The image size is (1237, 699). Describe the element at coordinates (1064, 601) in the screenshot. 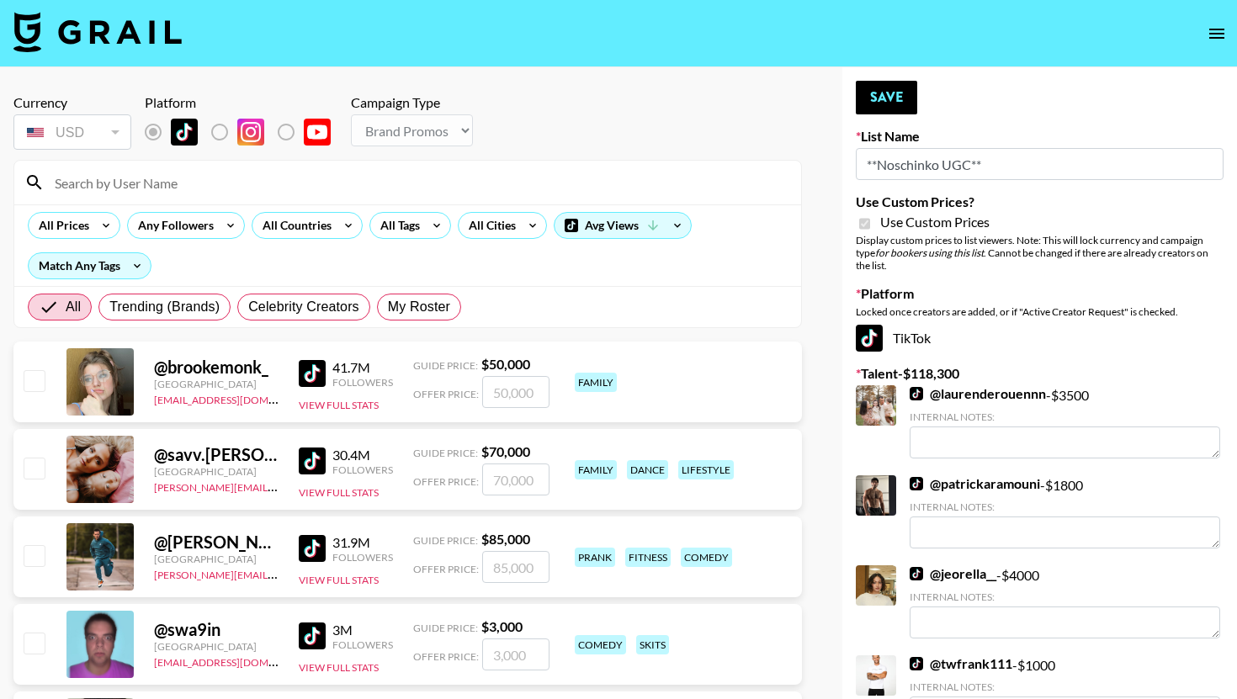

I see `div: - $ 4000` at that location.